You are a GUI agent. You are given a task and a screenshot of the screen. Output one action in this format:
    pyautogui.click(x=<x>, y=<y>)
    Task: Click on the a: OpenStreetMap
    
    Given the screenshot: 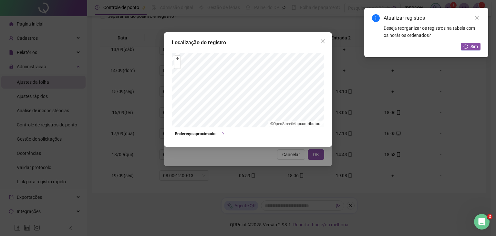 What is the action you would take?
    pyautogui.click(x=286, y=124)
    